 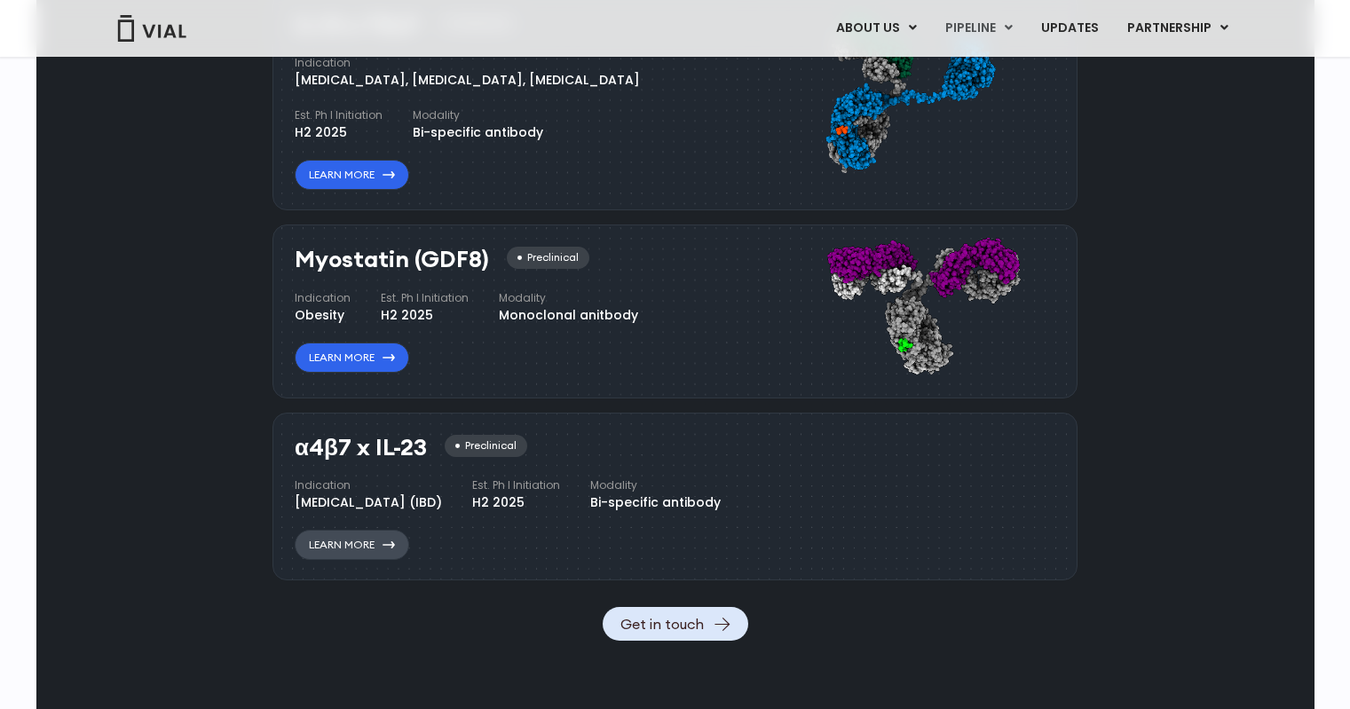 I want to click on a: ABOUT USMenu Toggle, so click(x=876, y=28).